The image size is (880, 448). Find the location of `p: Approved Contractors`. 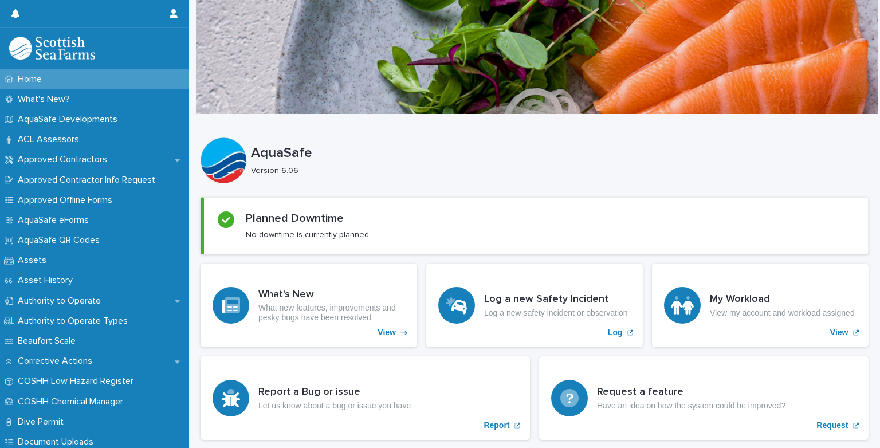

p: Approved Contractors is located at coordinates (65, 159).